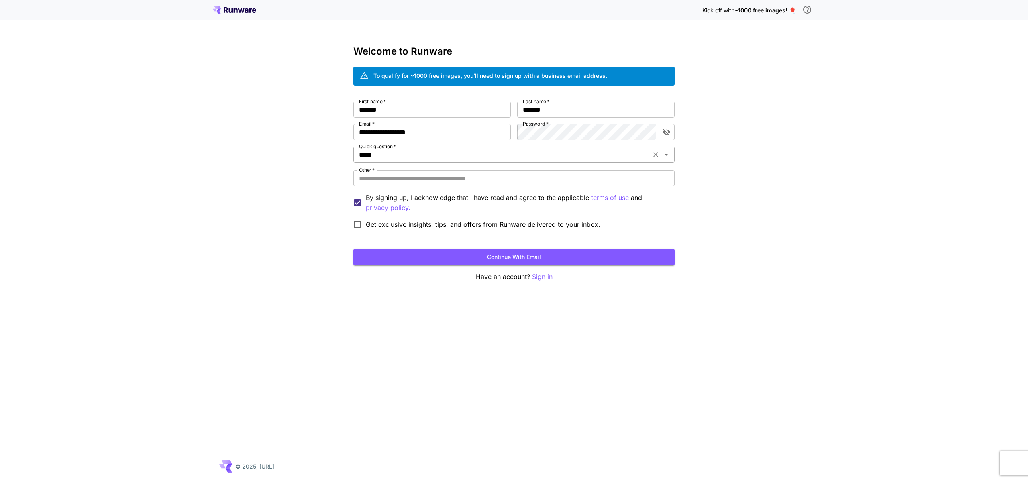 The height and width of the screenshot is (481, 1028). What do you see at coordinates (667, 132) in the screenshot?
I see `button: toggle password visibility` at bounding box center [667, 132].